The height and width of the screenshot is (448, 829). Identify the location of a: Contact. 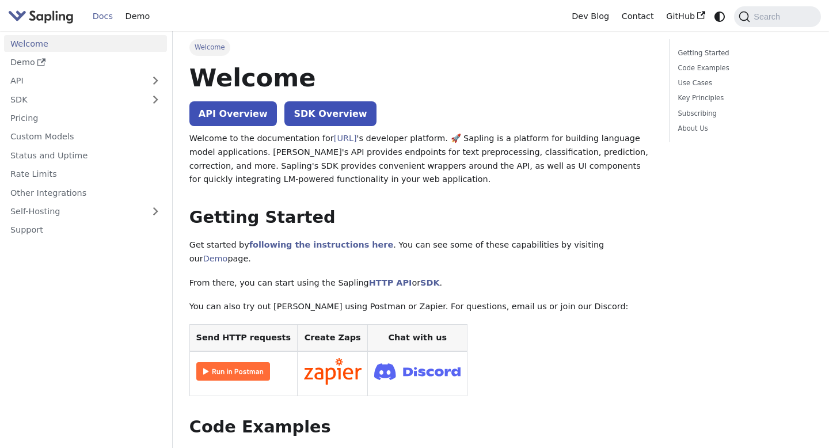
(637, 16).